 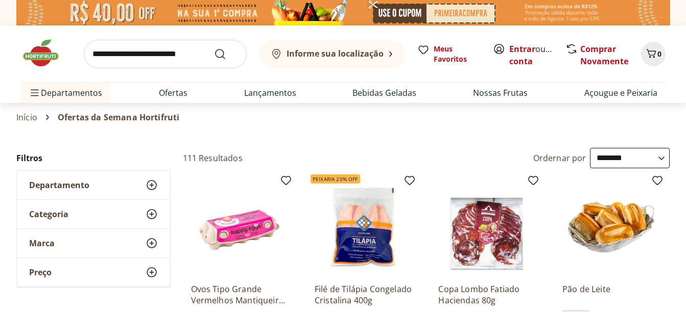 I want to click on a: Criar conta, so click(x=537, y=55).